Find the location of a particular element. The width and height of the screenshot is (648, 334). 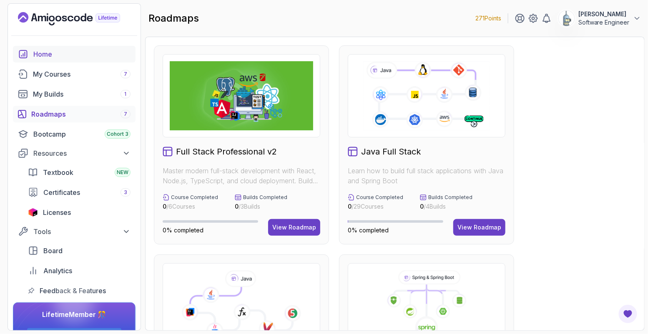

span: Analytics is located at coordinates (58, 271).